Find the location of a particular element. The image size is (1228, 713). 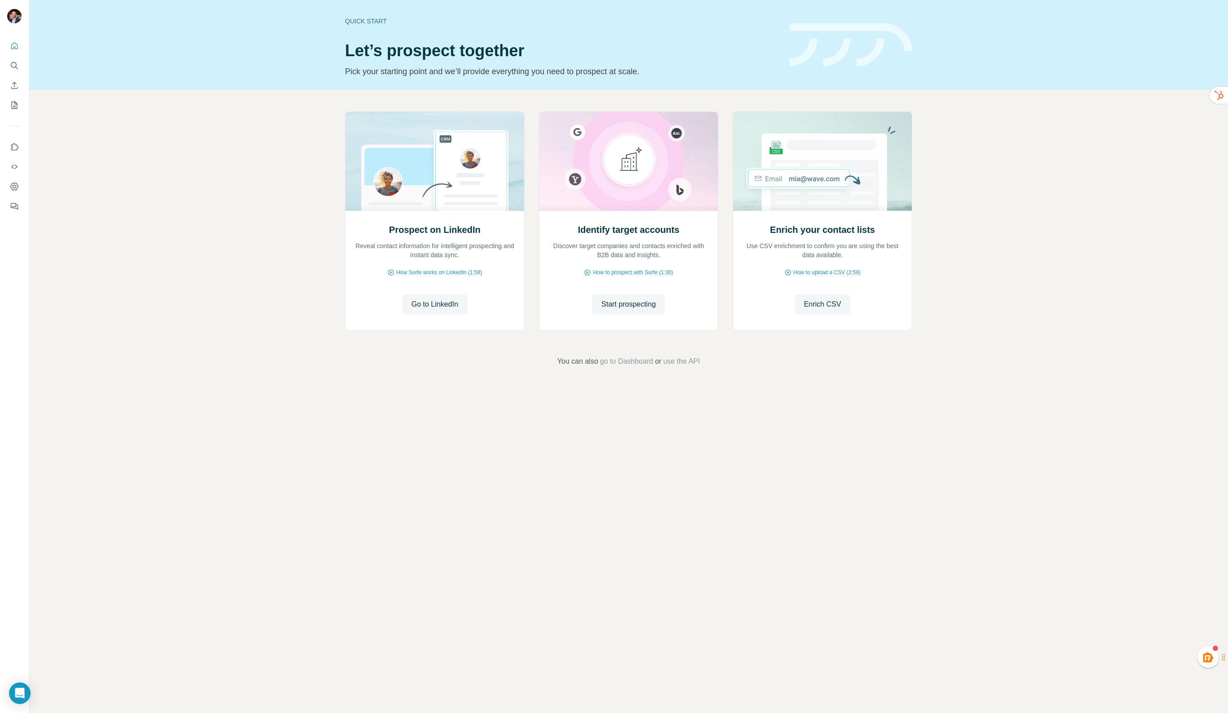

img: Avatar is located at coordinates (14, 16).